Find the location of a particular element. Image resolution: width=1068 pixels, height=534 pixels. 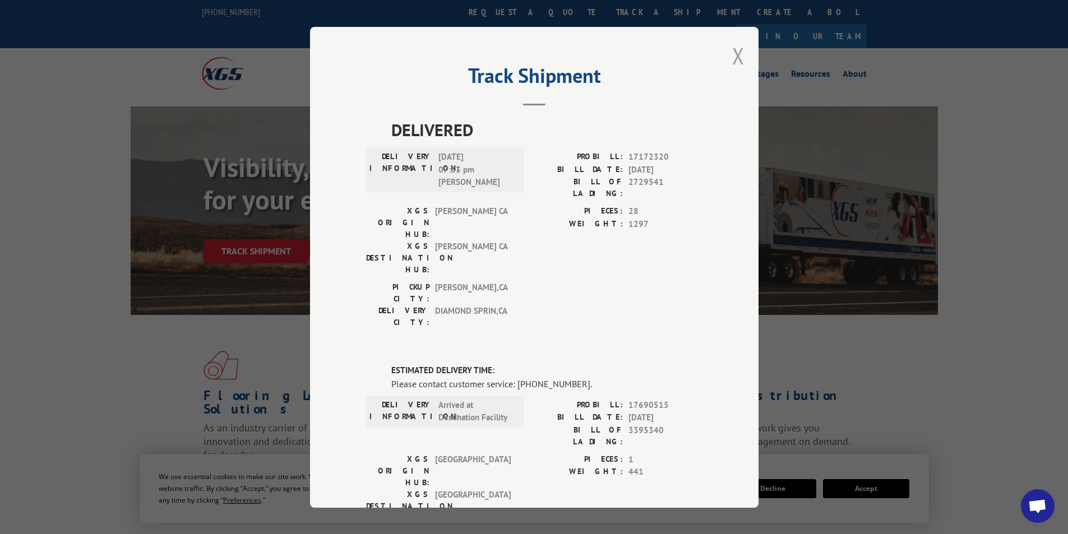

span: 1 is located at coordinates (666, 459).